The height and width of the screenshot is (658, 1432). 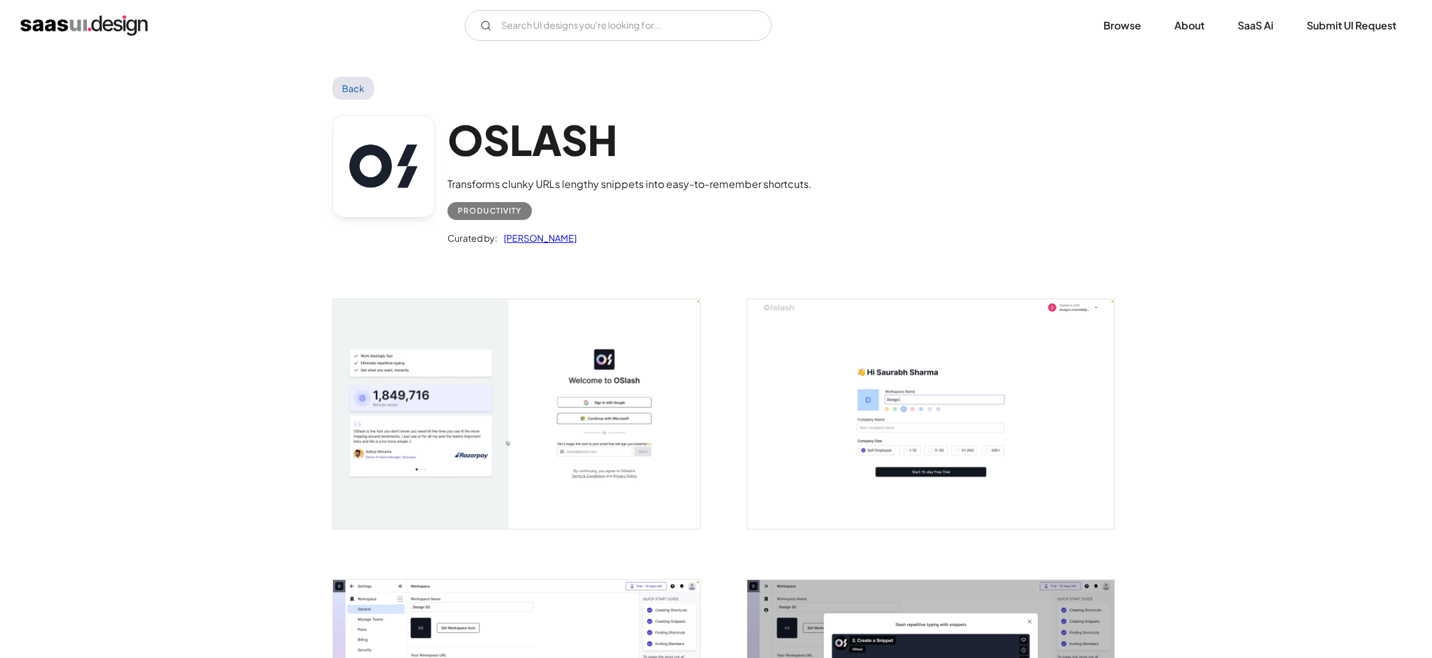 I want to click on div: Transforms clunky URLs lengthy snippets into easy-to-remember shortcuts., so click(x=630, y=184).